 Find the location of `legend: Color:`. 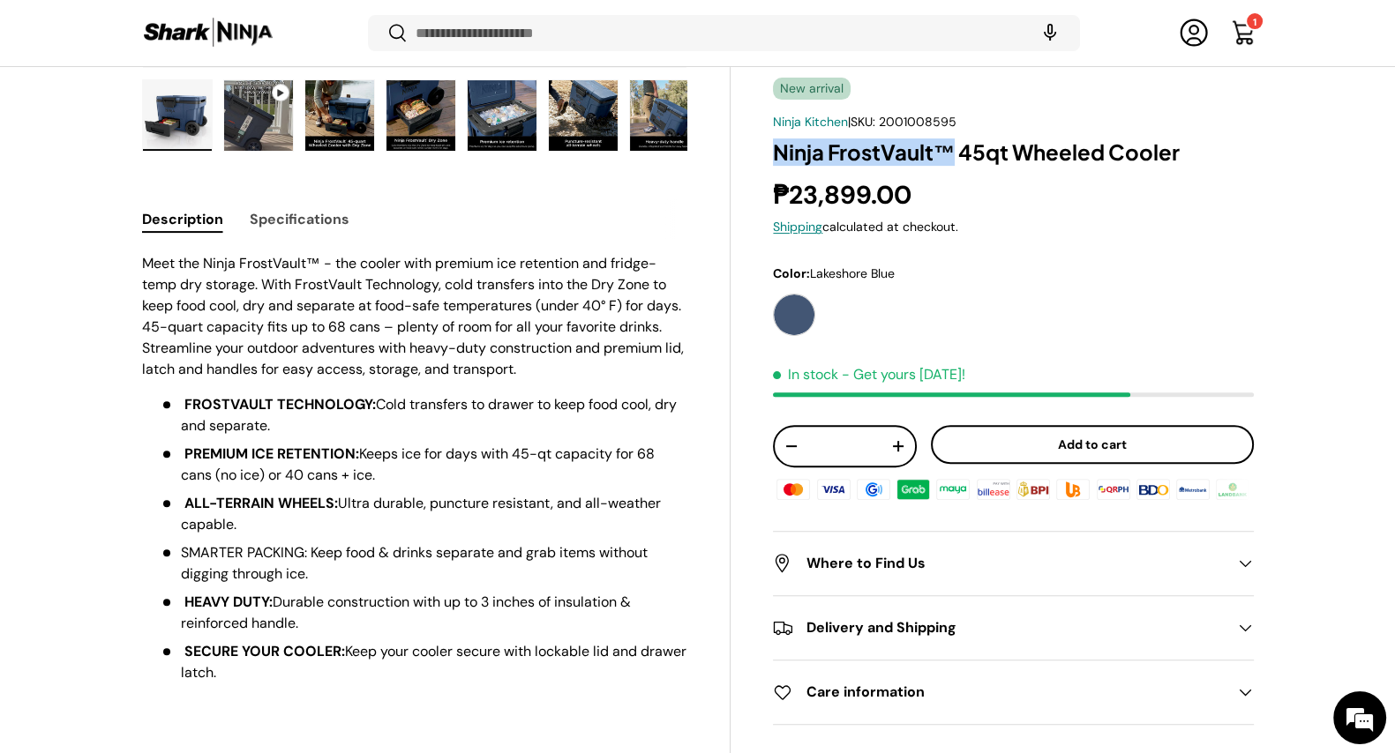

legend: Color: is located at coordinates (834, 273).